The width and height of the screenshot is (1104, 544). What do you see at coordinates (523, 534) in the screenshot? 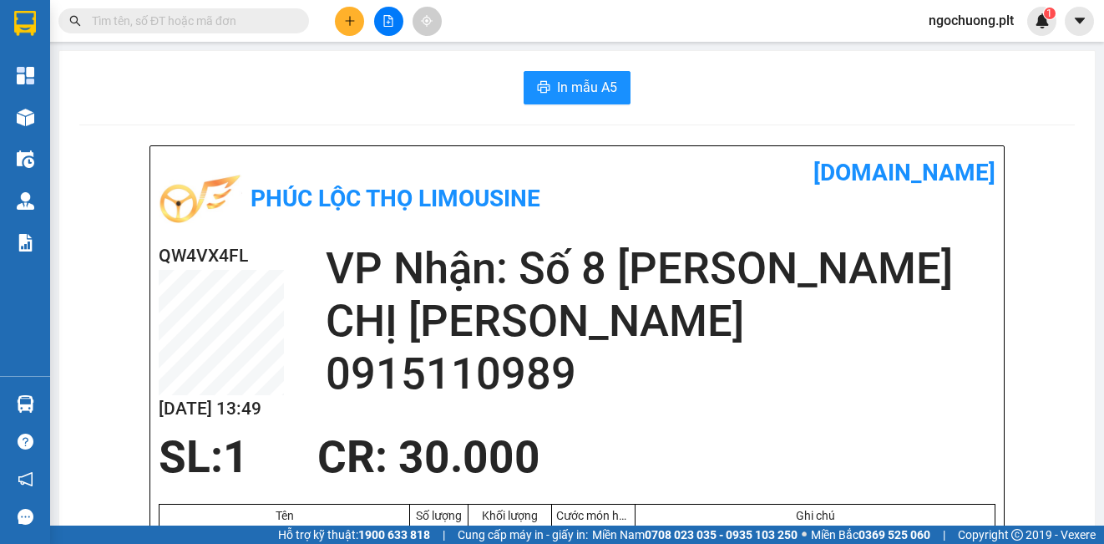
I see `span: Cung cấp máy in - giấy in:` at bounding box center [523, 534].